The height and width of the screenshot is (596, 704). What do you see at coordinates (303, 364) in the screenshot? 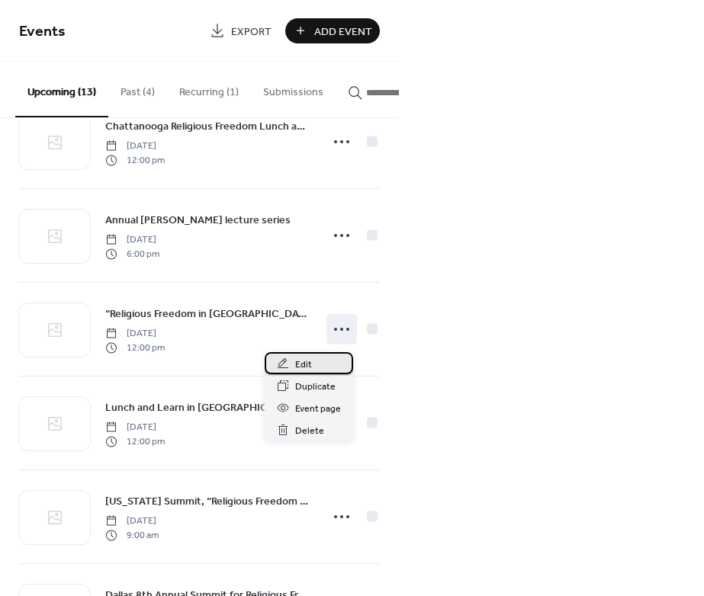
I see `span: Edit` at bounding box center [303, 364].